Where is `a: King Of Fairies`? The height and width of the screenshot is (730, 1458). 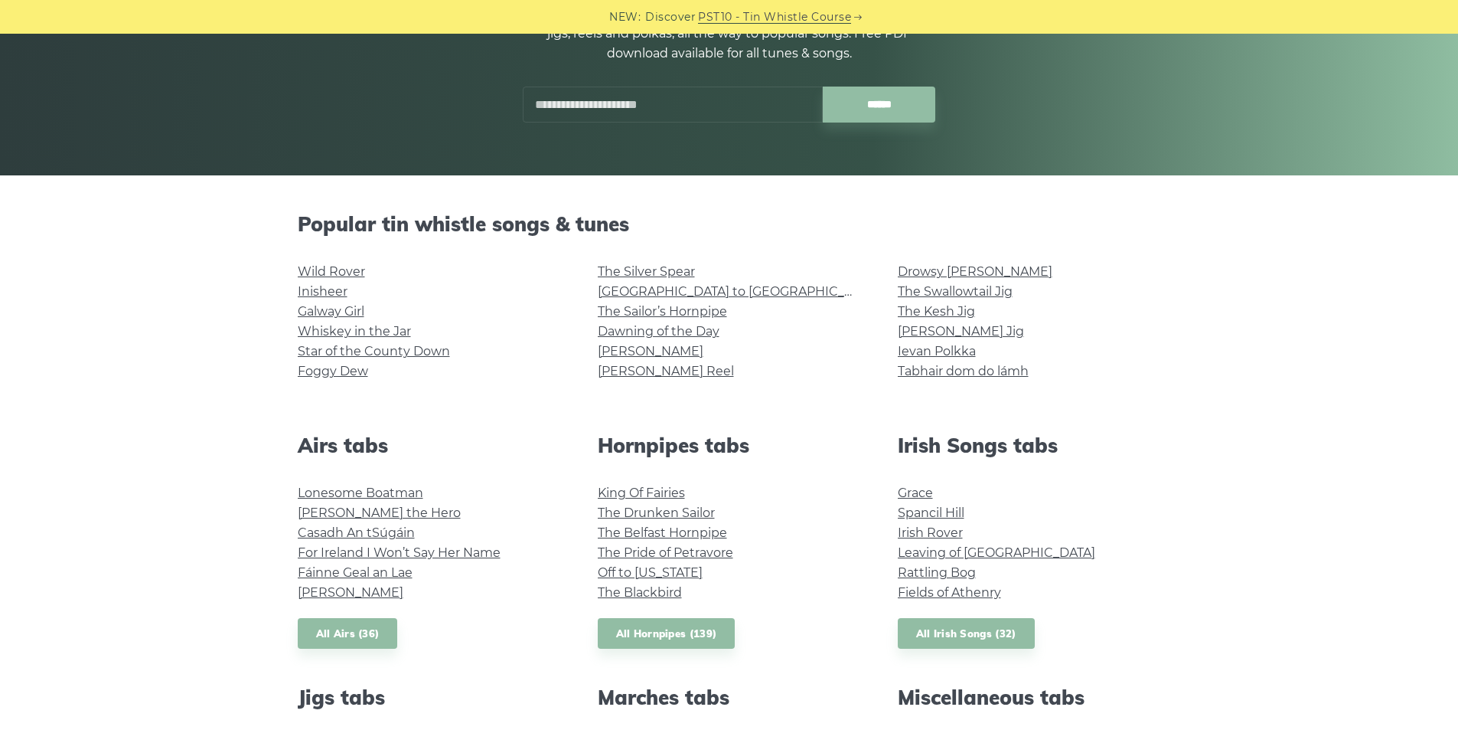 a: King Of Fairies is located at coordinates (642, 492).